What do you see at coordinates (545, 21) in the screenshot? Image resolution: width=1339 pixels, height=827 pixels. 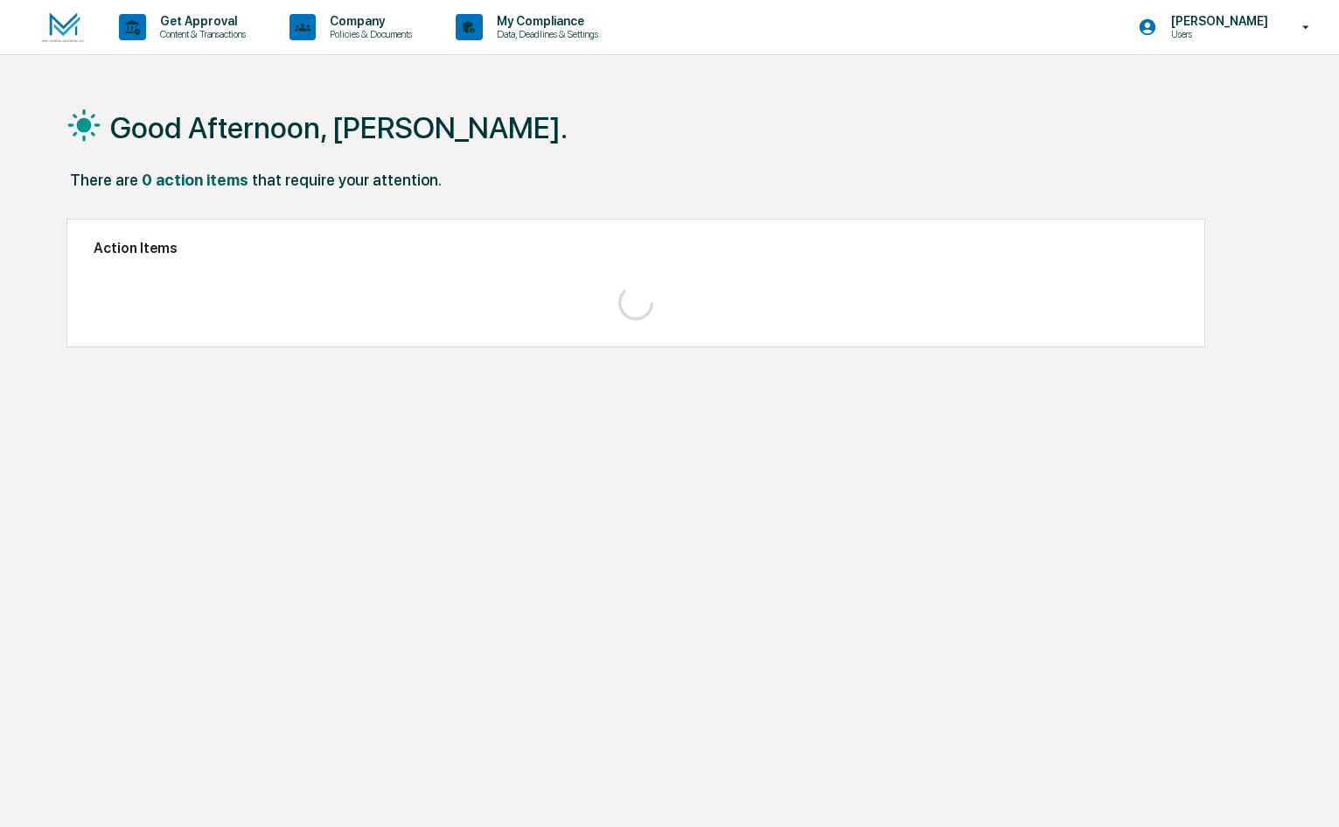 I see `p: My Compliance` at bounding box center [545, 21].